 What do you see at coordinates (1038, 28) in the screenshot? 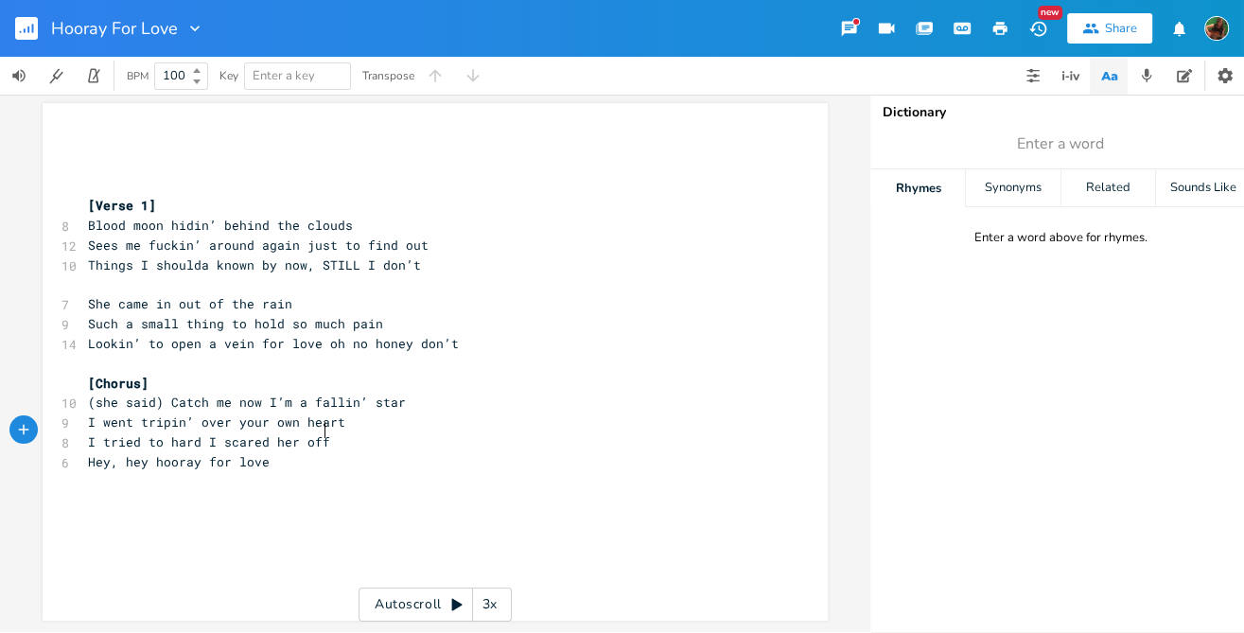
I see `button: New` at bounding box center [1038, 28].